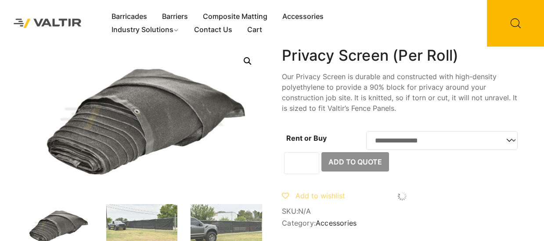 The width and height of the screenshot is (544, 241). What do you see at coordinates (302, 163) in the screenshot?
I see `input: Product quantity` at bounding box center [302, 163].